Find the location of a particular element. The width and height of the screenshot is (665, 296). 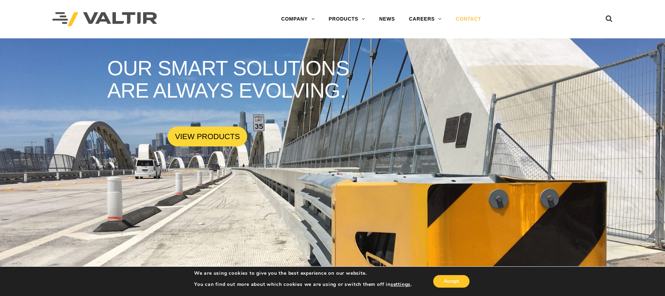

a: NEWS is located at coordinates (387, 19).